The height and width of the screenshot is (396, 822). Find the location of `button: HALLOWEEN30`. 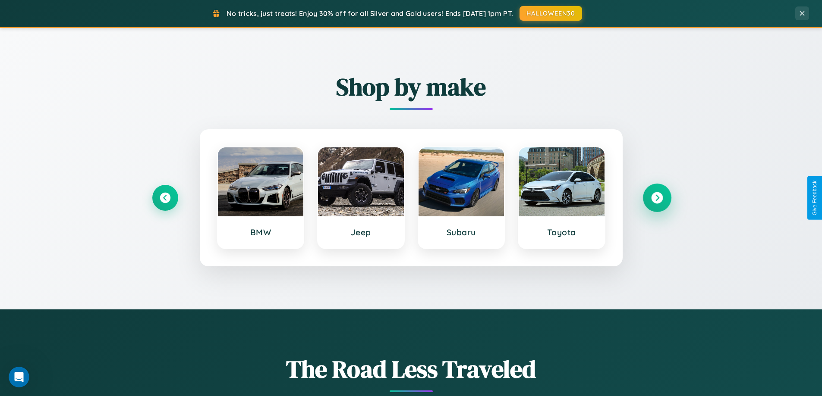

button: HALLOWEEN30 is located at coordinates (551, 13).